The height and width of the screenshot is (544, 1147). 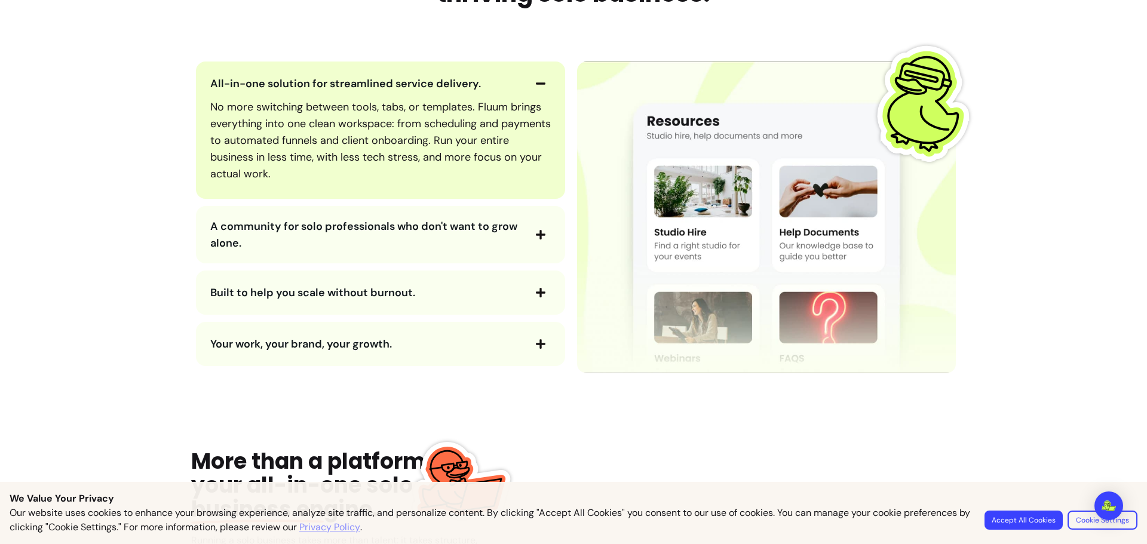 What do you see at coordinates (1109, 506) in the screenshot?
I see `div: Open Intercom Messenger` at bounding box center [1109, 506].